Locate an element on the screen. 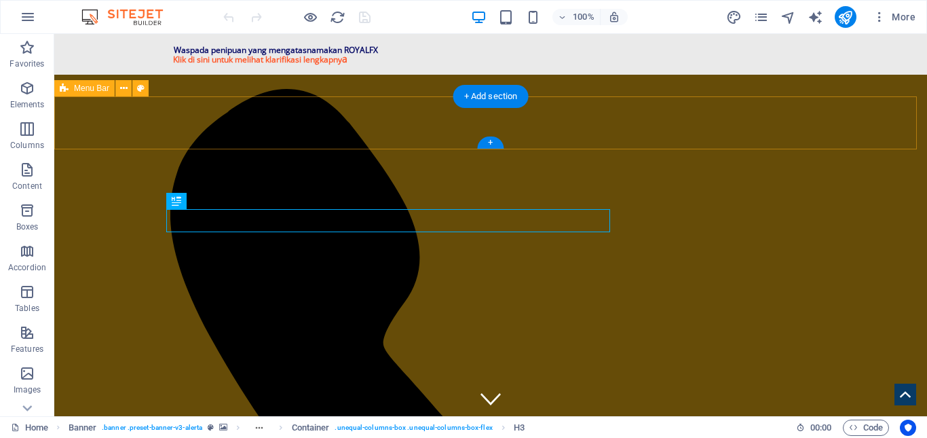 The height and width of the screenshot is (438, 927). p: Accordion is located at coordinates (27, 267).